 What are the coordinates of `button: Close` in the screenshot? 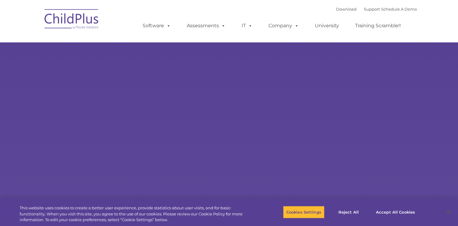 It's located at (448, 212).